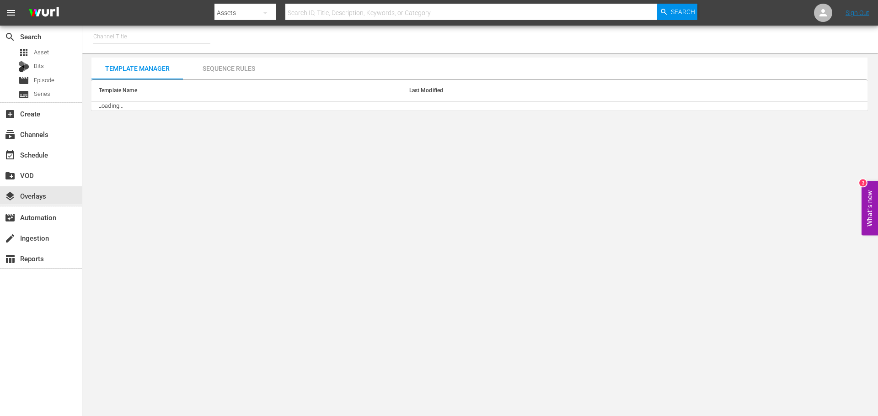 The width and height of the screenshot is (878, 416). Describe the element at coordinates (863, 183) in the screenshot. I see `div: 2` at that location.